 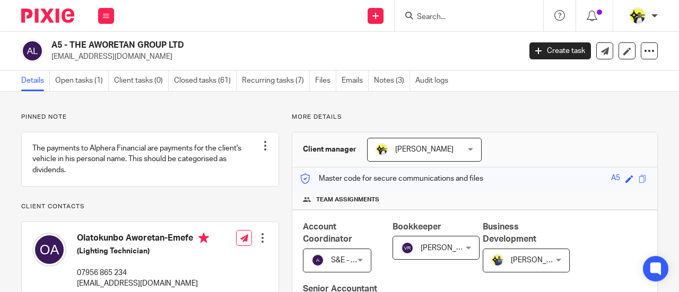 What do you see at coordinates (327, 233) in the screenshot?
I see `span: Account Coordinator` at bounding box center [327, 233].